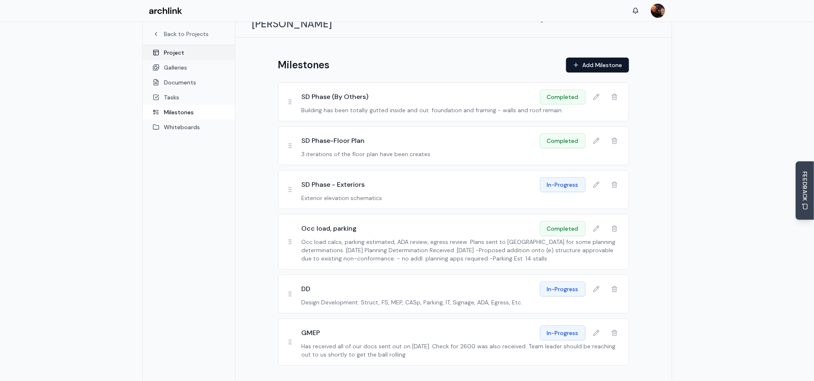 The width and height of the screenshot is (814, 381). What do you see at coordinates (189, 82) in the screenshot?
I see `a: Documents` at bounding box center [189, 82].